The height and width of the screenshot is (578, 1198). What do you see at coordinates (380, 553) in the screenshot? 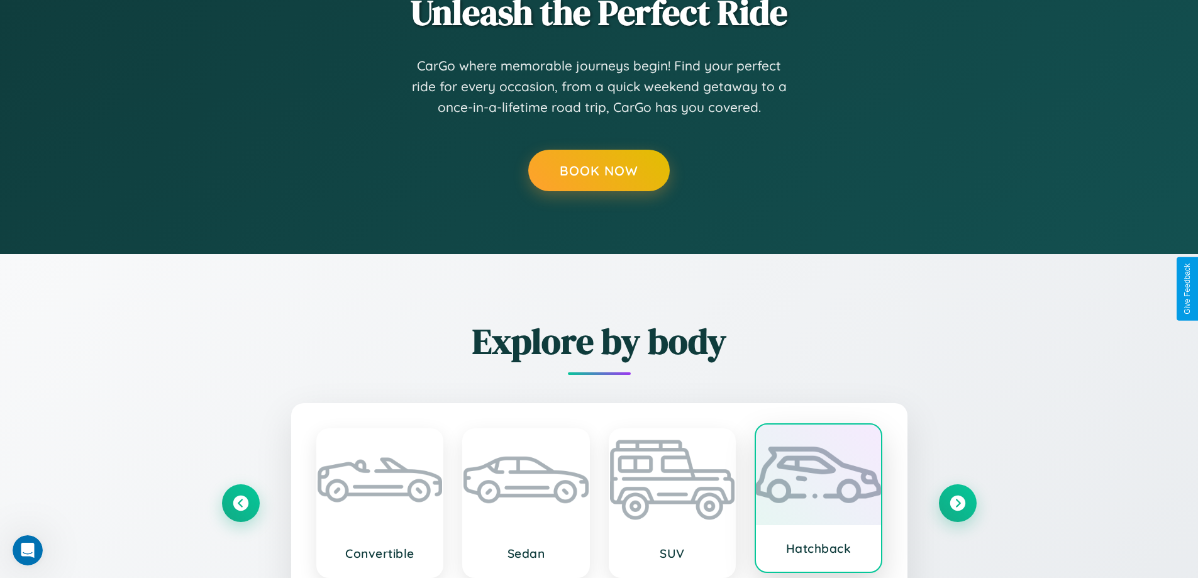
I see `h3: Convertible` at bounding box center [380, 553].